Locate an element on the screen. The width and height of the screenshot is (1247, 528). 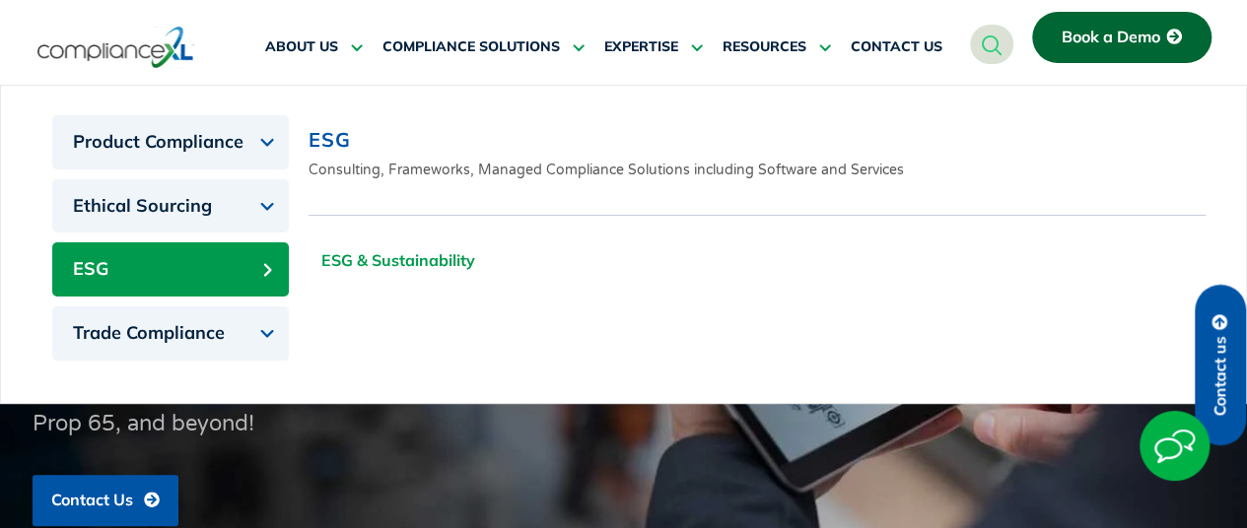
span: CONTACT US is located at coordinates (896, 47).